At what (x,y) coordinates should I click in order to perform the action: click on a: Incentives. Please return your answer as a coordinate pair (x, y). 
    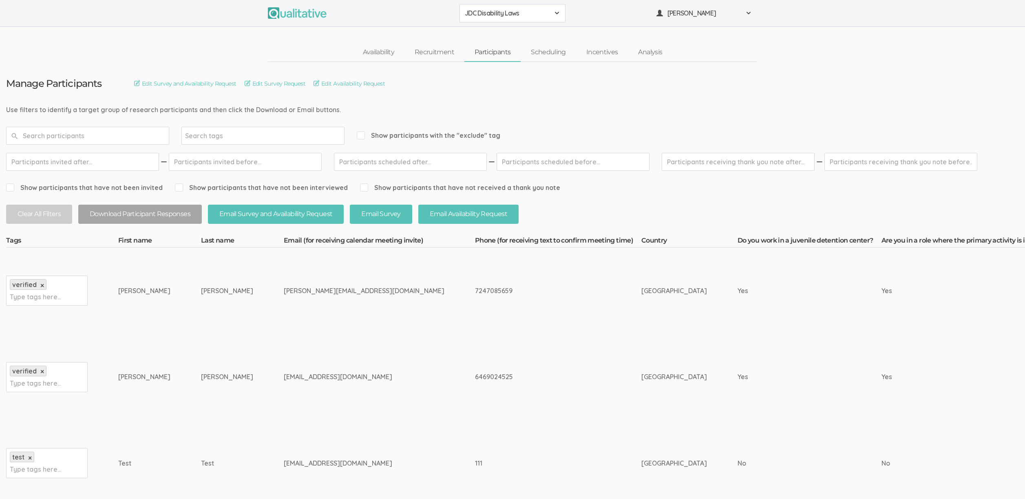
    Looking at the image, I should click on (602, 52).